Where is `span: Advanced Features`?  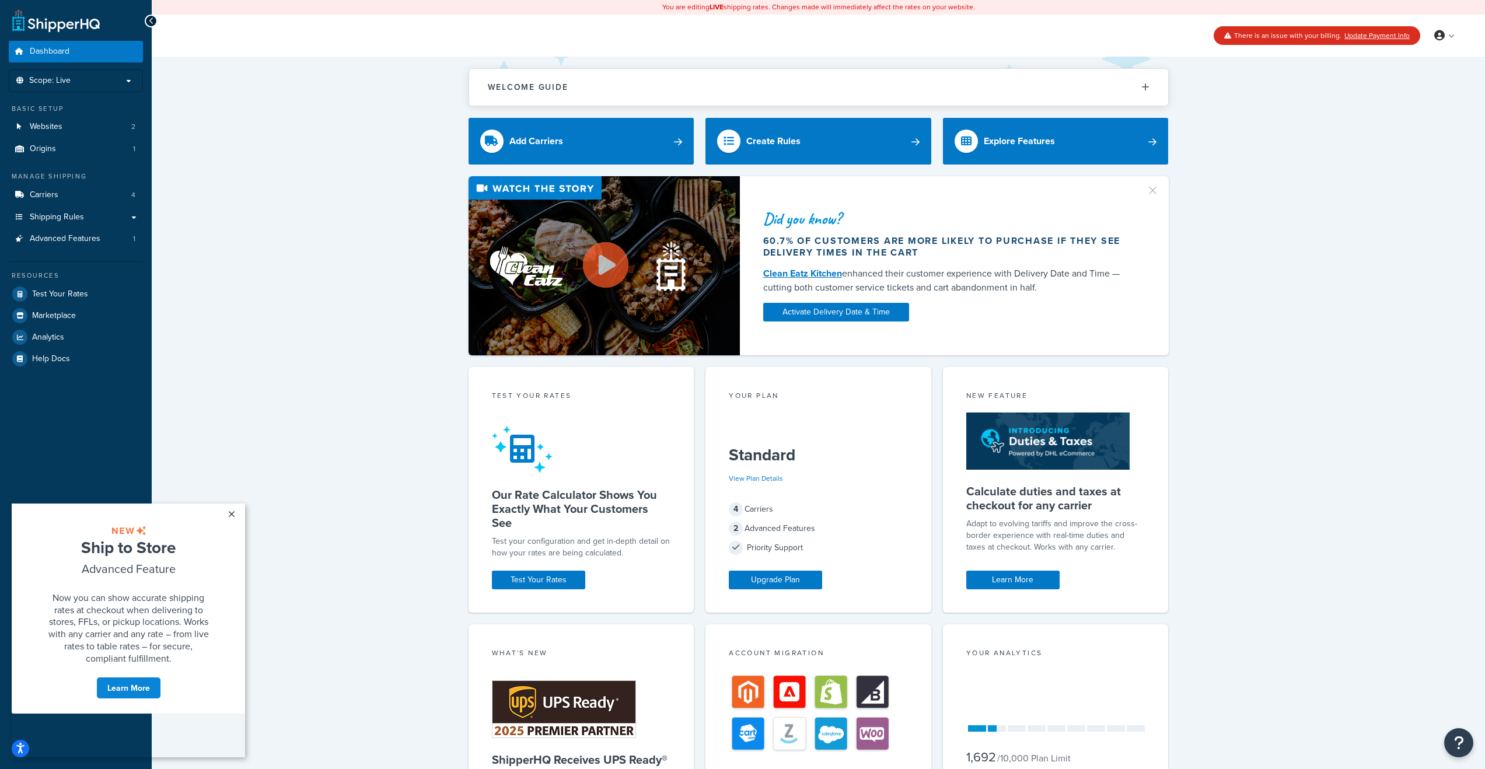
span: Advanced Features is located at coordinates (65, 239).